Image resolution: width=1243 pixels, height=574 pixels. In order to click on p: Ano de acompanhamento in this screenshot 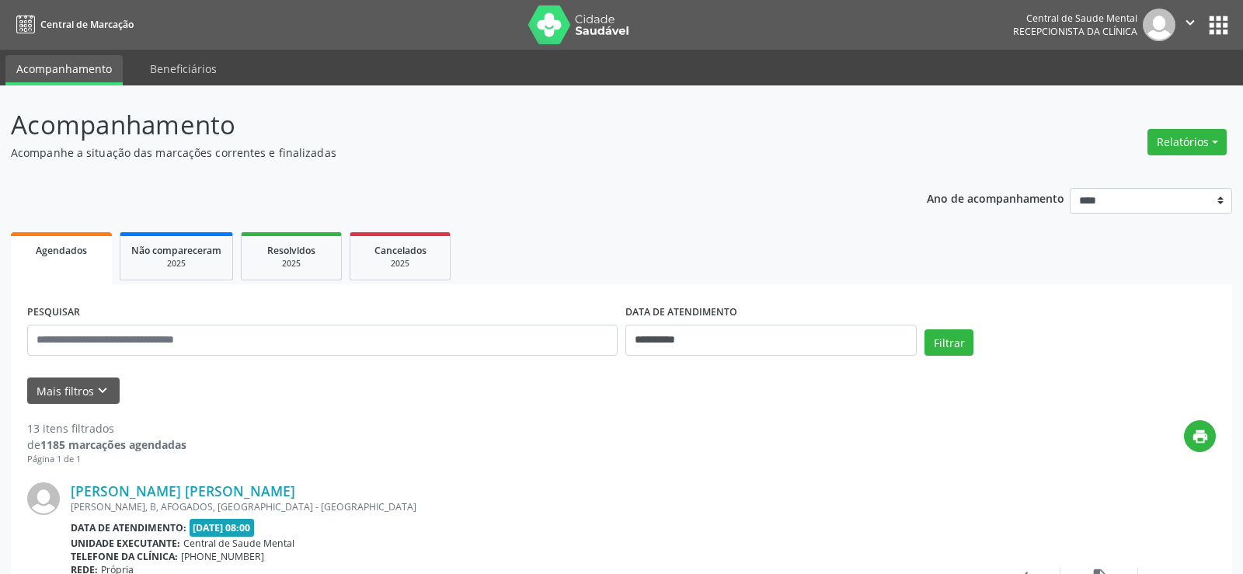, I will do `click(995, 197)`.